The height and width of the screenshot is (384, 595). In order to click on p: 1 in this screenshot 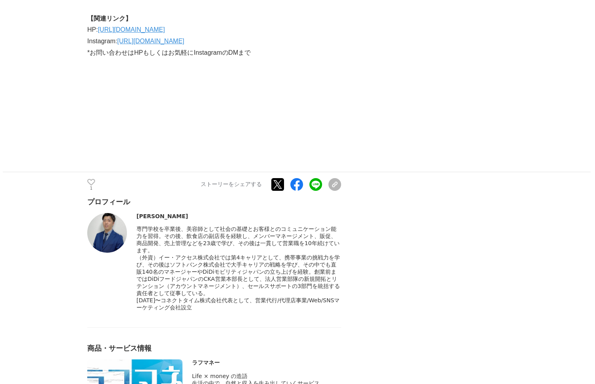, I will do `click(91, 188)`.